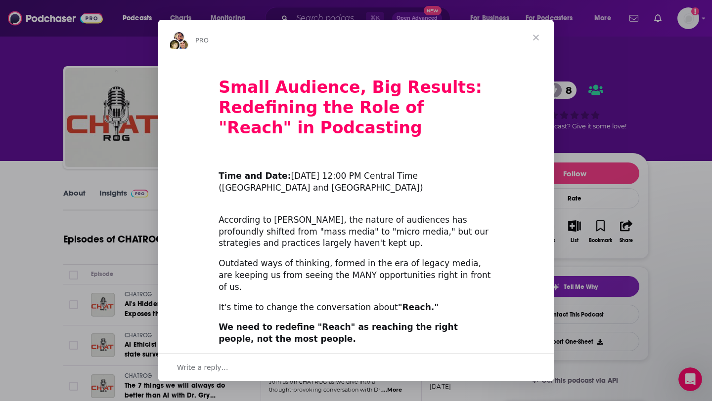  I want to click on b: We need to redefine "Reach" as reaching the right people, not the most people., so click(338, 333).